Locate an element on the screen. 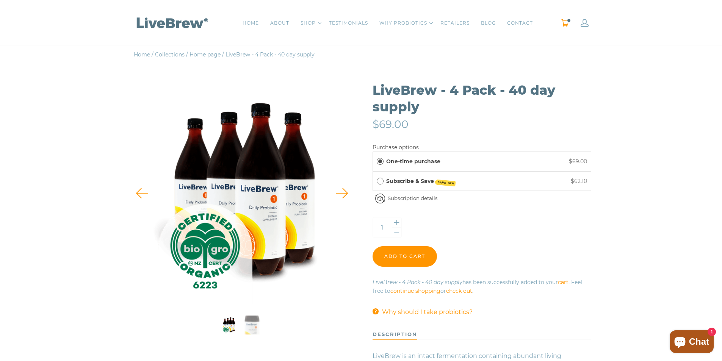  a: ABOUT is located at coordinates (280, 23).